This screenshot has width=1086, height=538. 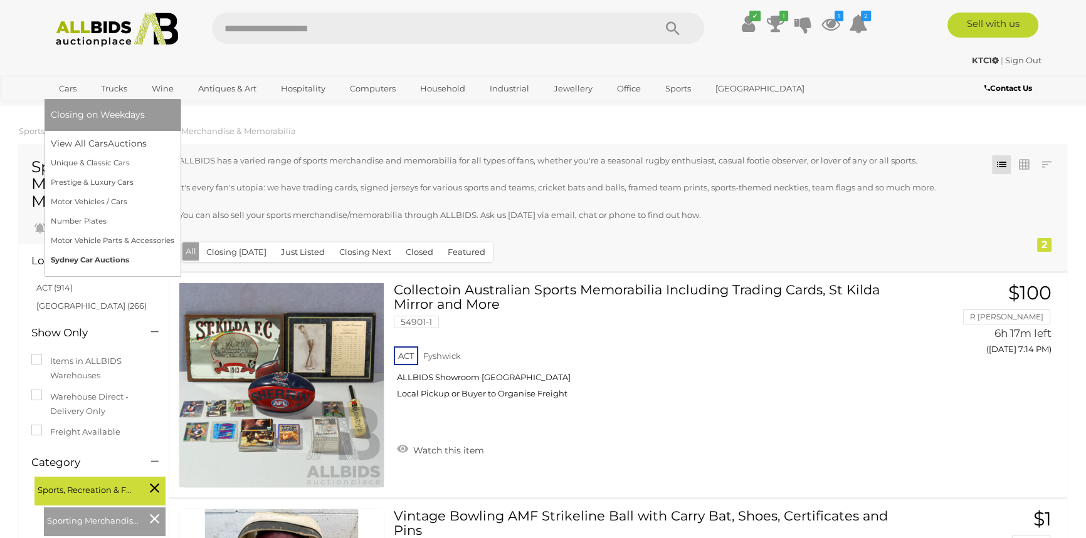 What do you see at coordinates (162, 88) in the screenshot?
I see `a: Wine` at bounding box center [162, 88].